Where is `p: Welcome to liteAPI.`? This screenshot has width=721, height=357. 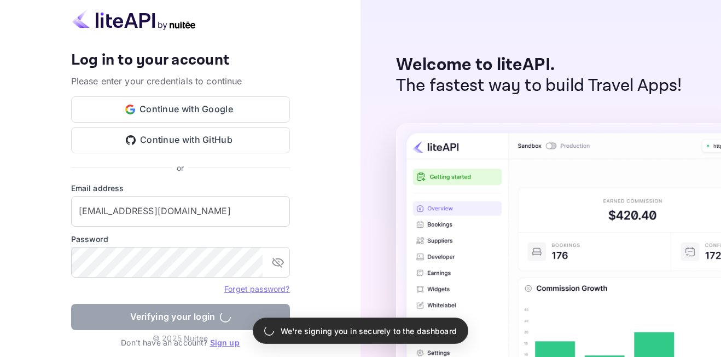 p: Welcome to liteAPI. is located at coordinates (539, 65).